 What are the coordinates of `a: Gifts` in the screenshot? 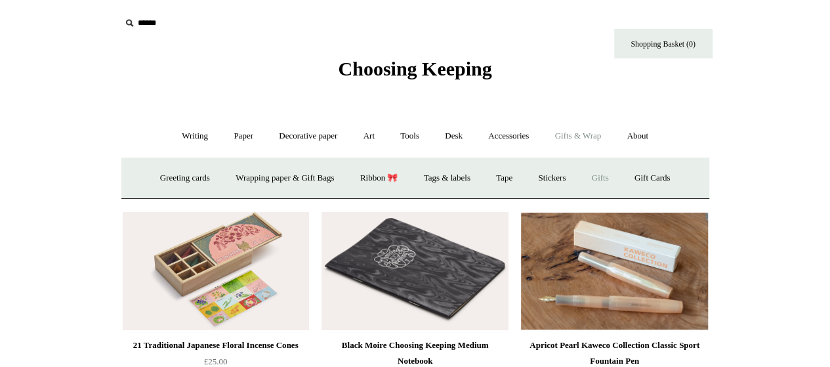 It's located at (600, 178).